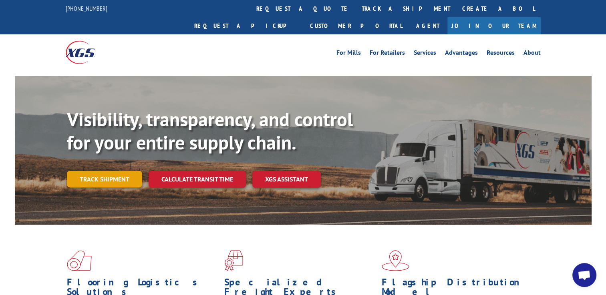  What do you see at coordinates (532, 54) in the screenshot?
I see `a: About` at bounding box center [532, 54].